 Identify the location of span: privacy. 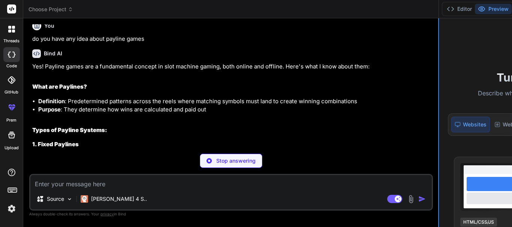
(107, 214).